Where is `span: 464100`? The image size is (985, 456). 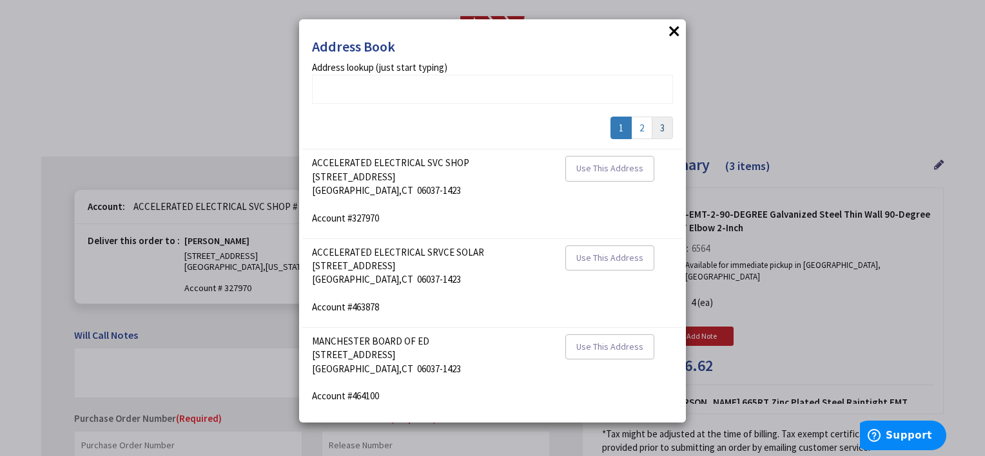
span: 464100 is located at coordinates (366, 396).